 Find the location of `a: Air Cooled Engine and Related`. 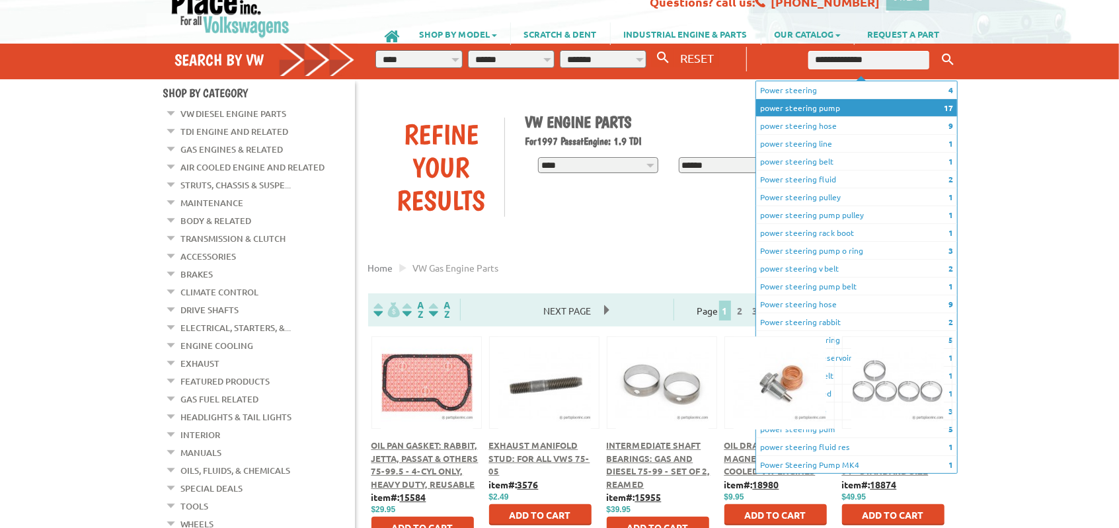

a: Air Cooled Engine and Related is located at coordinates (253, 167).